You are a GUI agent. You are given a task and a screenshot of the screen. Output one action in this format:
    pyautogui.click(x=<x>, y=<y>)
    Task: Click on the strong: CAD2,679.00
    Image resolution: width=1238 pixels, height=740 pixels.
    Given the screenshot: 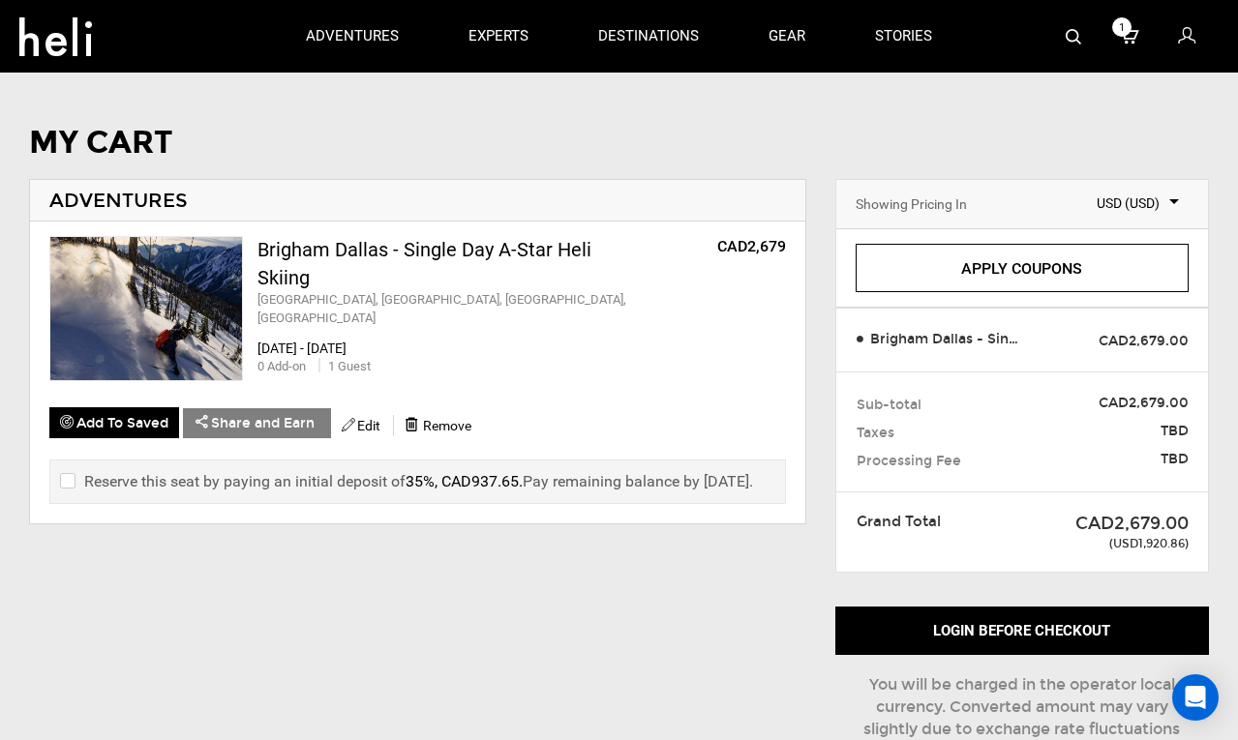 What is the action you would take?
    pyautogui.click(x=1143, y=403)
    